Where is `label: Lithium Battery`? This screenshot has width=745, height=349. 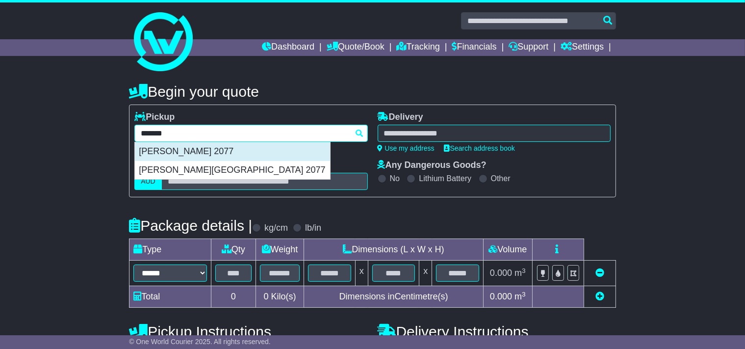
label: Lithium Battery is located at coordinates (445, 178).